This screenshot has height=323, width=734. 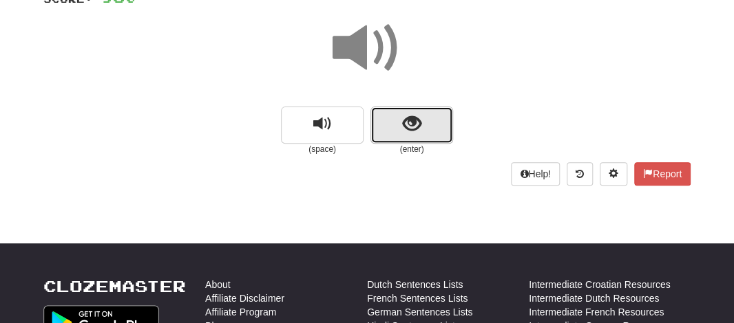 I want to click on button: Round history (alt+y), so click(x=579, y=174).